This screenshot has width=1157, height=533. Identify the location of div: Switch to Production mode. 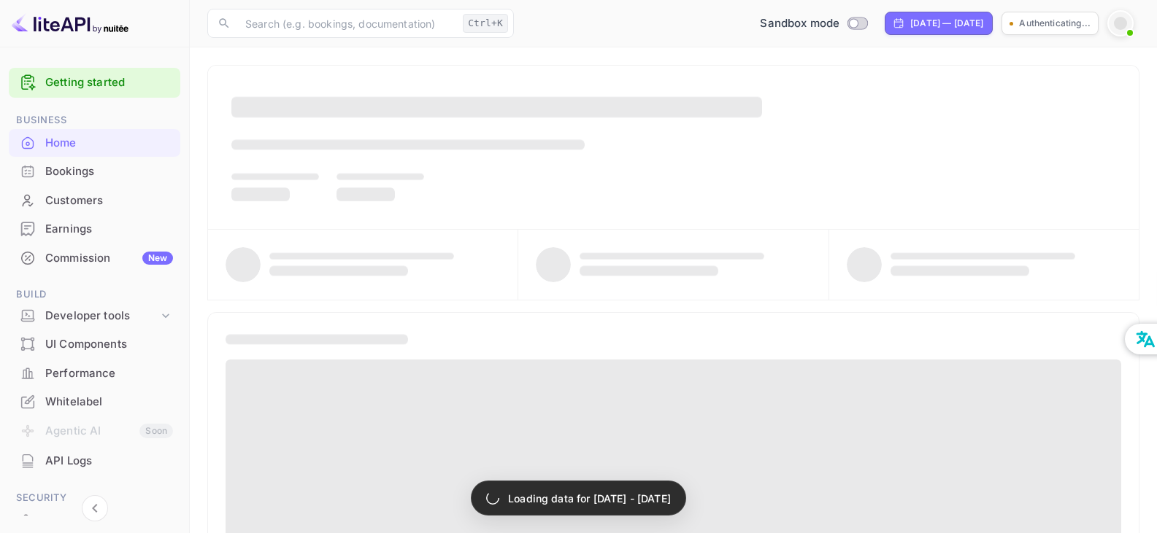
(813, 23).